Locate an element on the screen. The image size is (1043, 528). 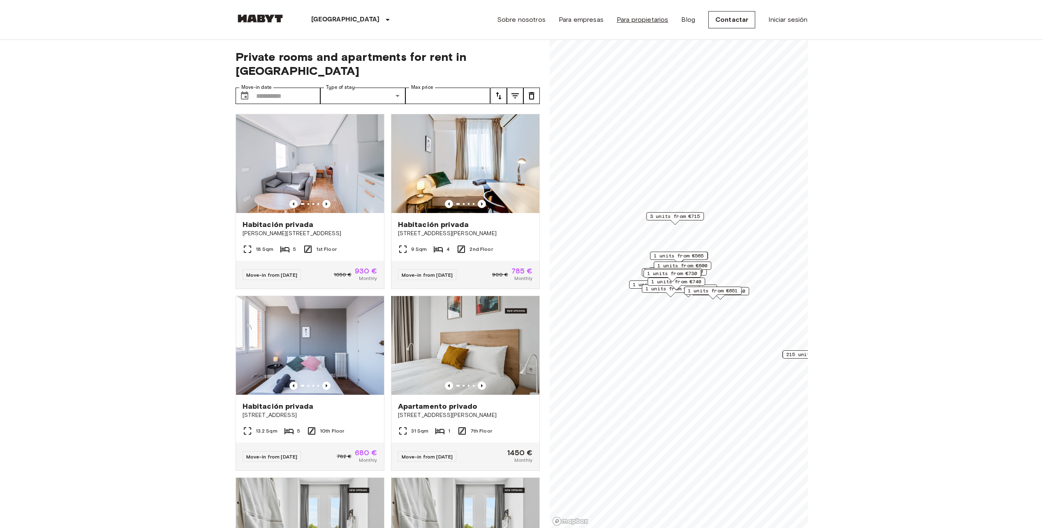
span: 1450 € is located at coordinates (520, 453).